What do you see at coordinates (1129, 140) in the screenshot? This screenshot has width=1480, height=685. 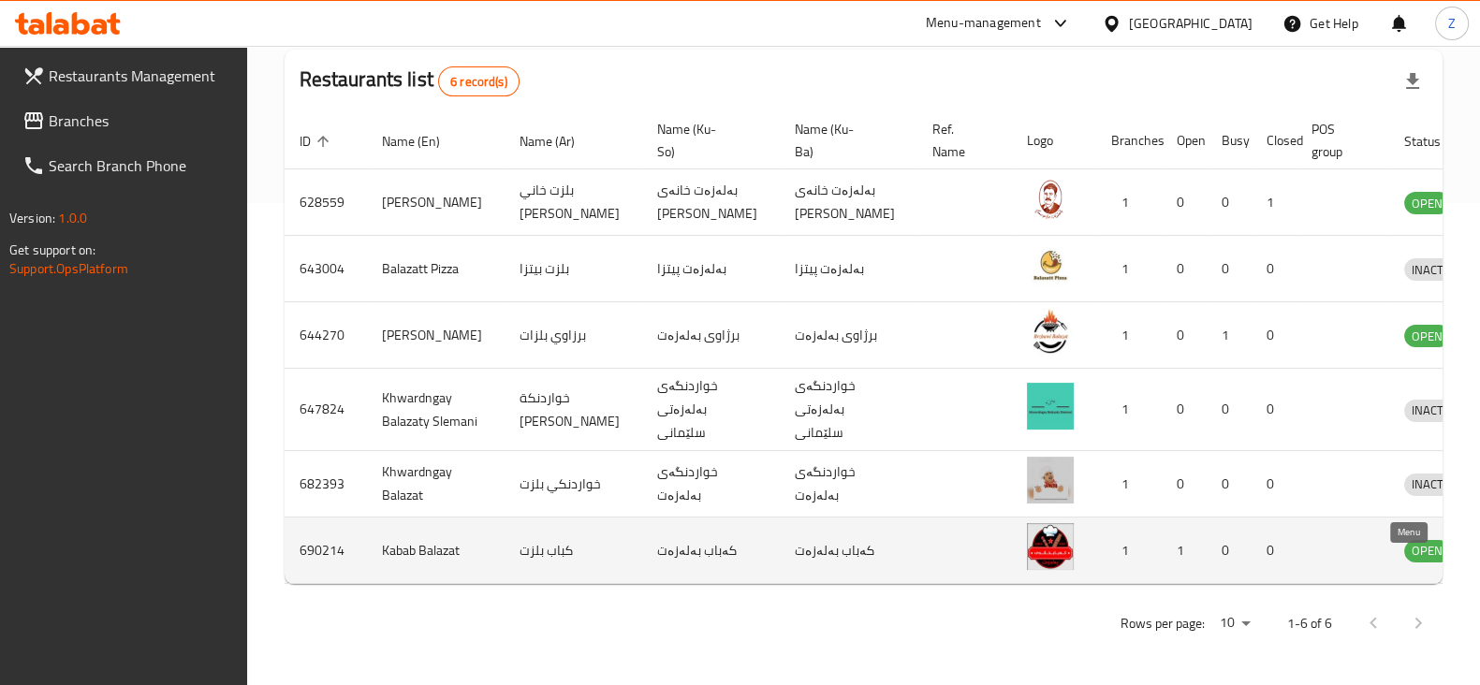 I see `th: Branches` at bounding box center [1129, 140].